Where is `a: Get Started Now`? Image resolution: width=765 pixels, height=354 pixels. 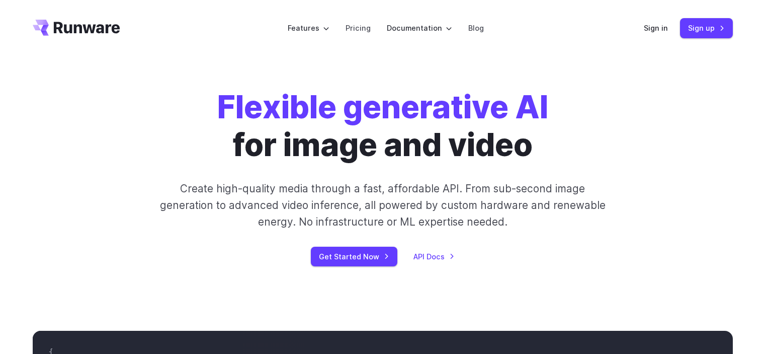
a: Get Started Now is located at coordinates (354, 256).